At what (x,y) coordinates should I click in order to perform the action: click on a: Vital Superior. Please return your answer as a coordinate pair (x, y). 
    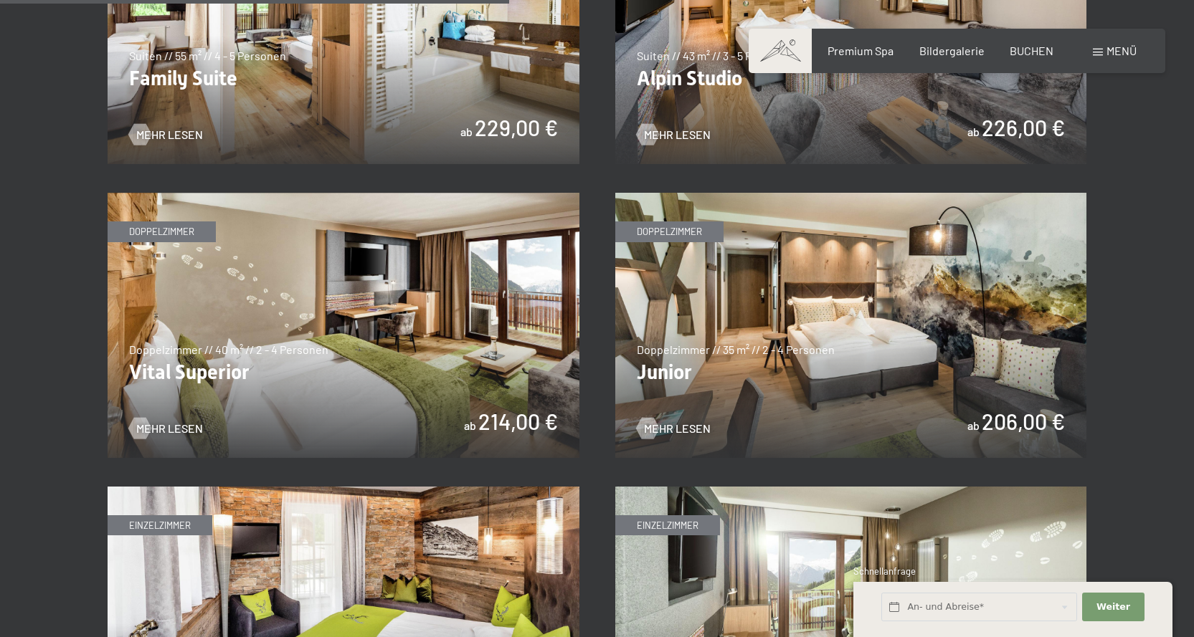
    Looking at the image, I should click on (343, 198).